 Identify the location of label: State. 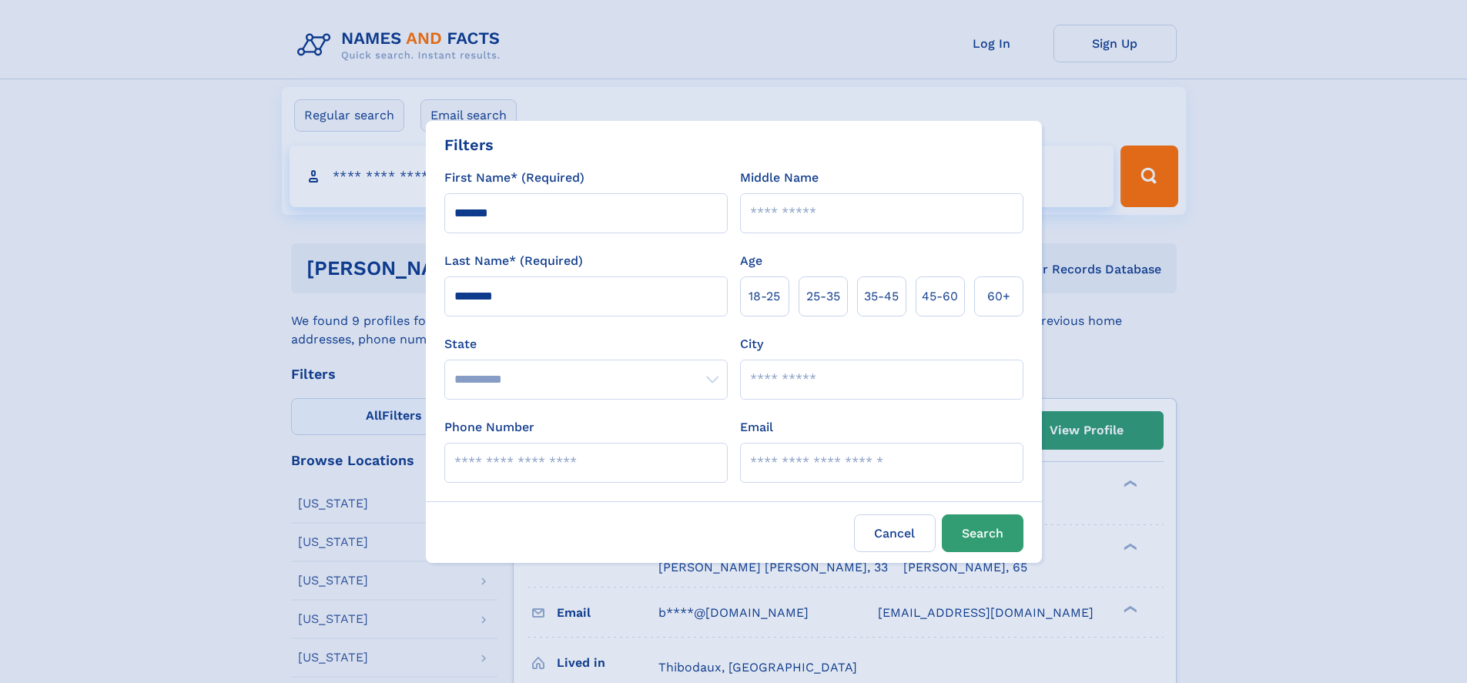
(586, 344).